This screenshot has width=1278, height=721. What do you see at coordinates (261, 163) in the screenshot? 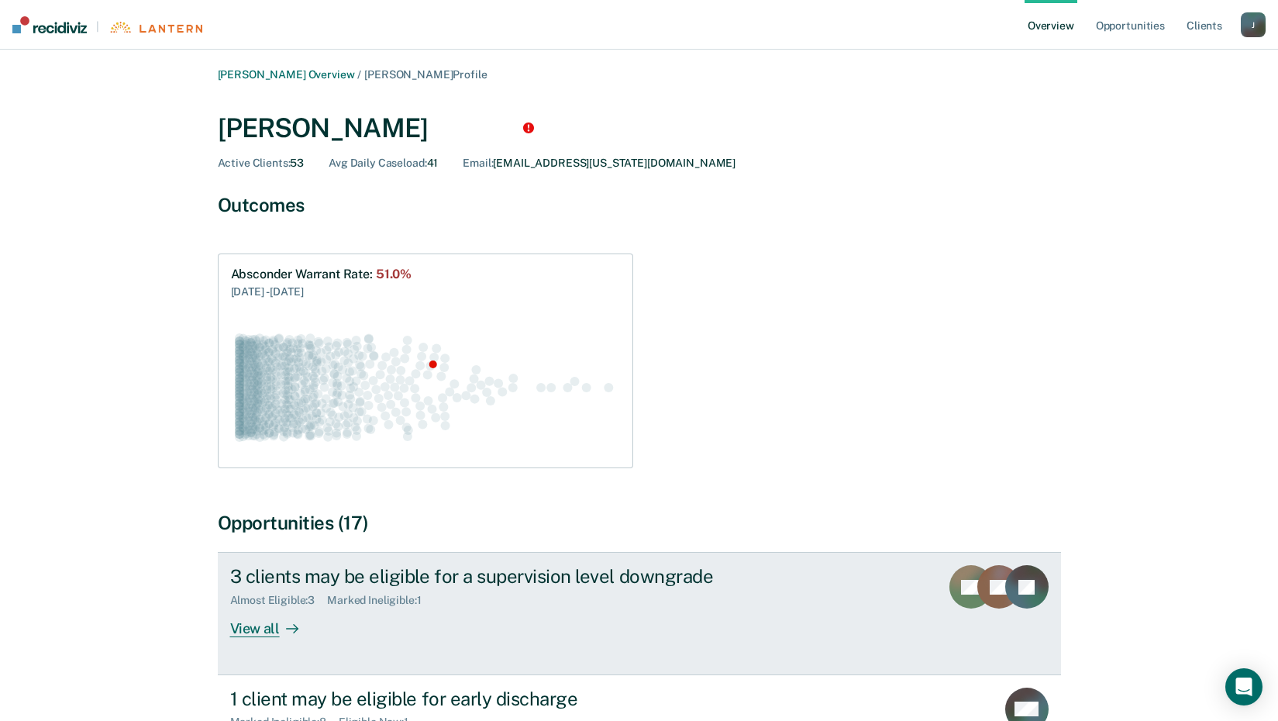
I see `div: 53` at bounding box center [261, 163].